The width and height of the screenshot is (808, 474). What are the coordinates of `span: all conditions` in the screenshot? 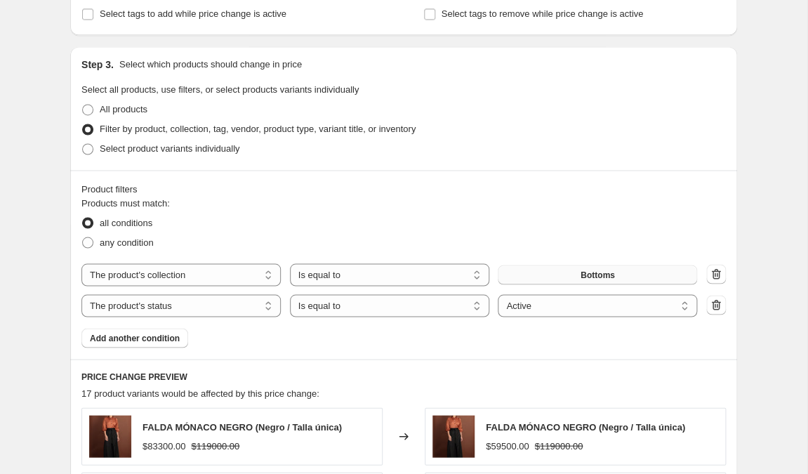 It's located at (126, 222).